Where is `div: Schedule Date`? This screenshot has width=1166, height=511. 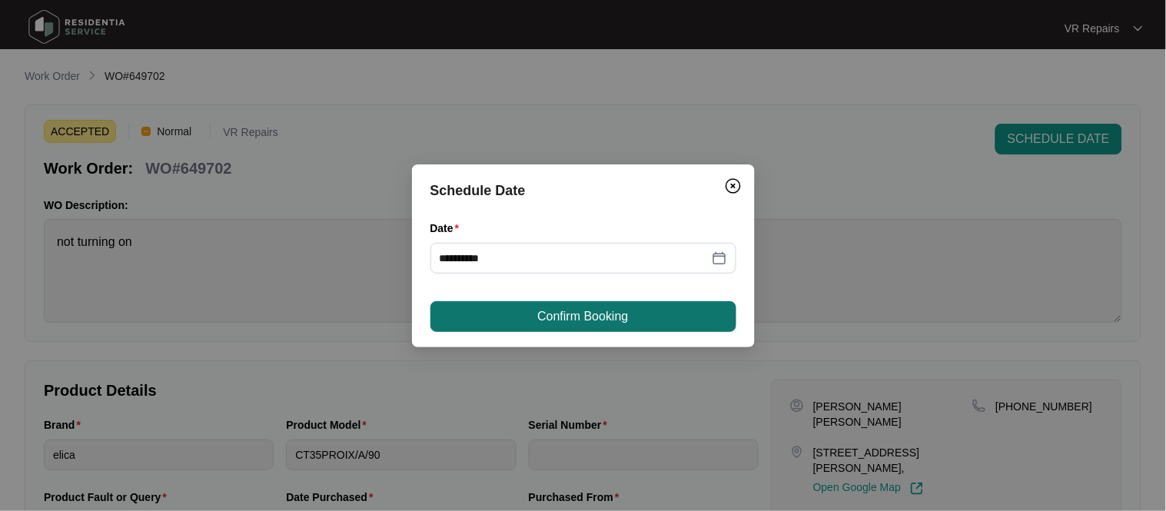
div: Schedule Date is located at coordinates (584, 191).